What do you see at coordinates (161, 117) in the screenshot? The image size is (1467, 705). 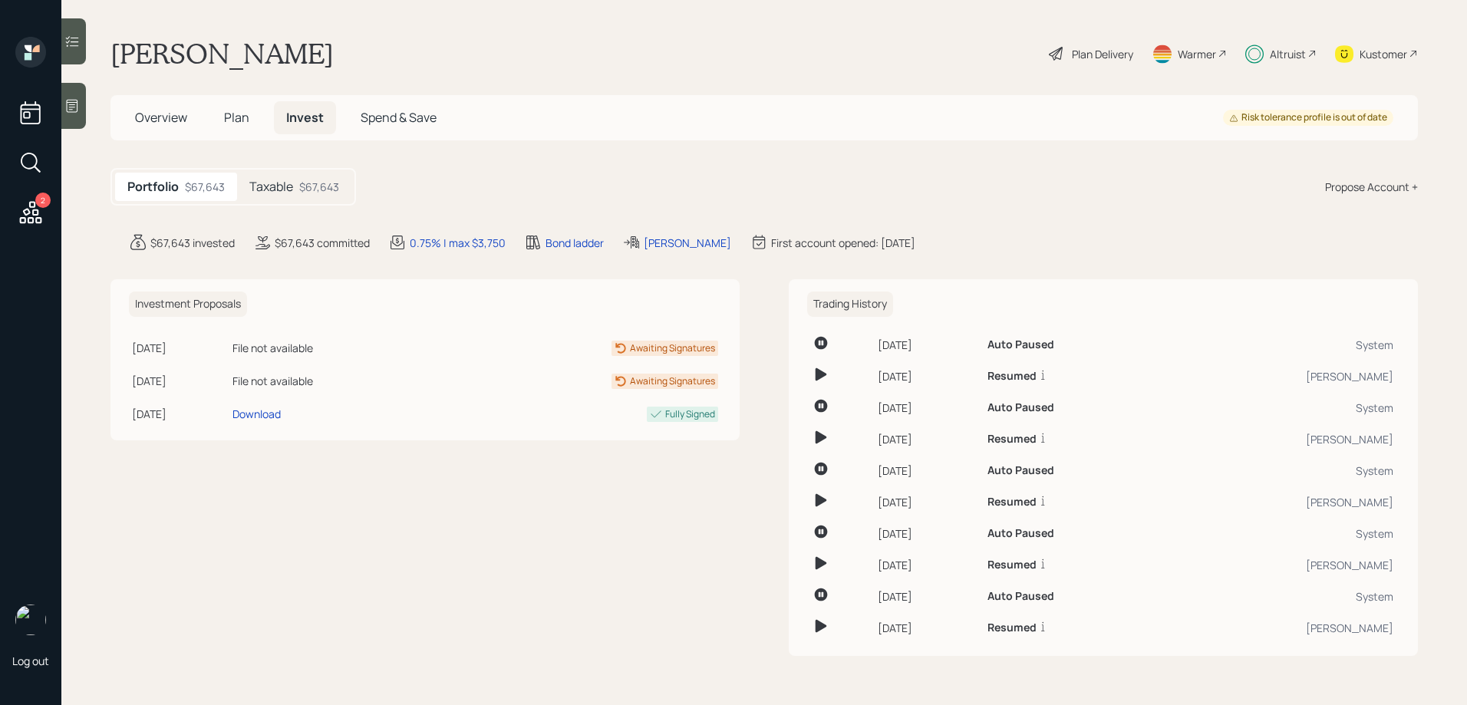 I see `span: Overview` at bounding box center [161, 117].